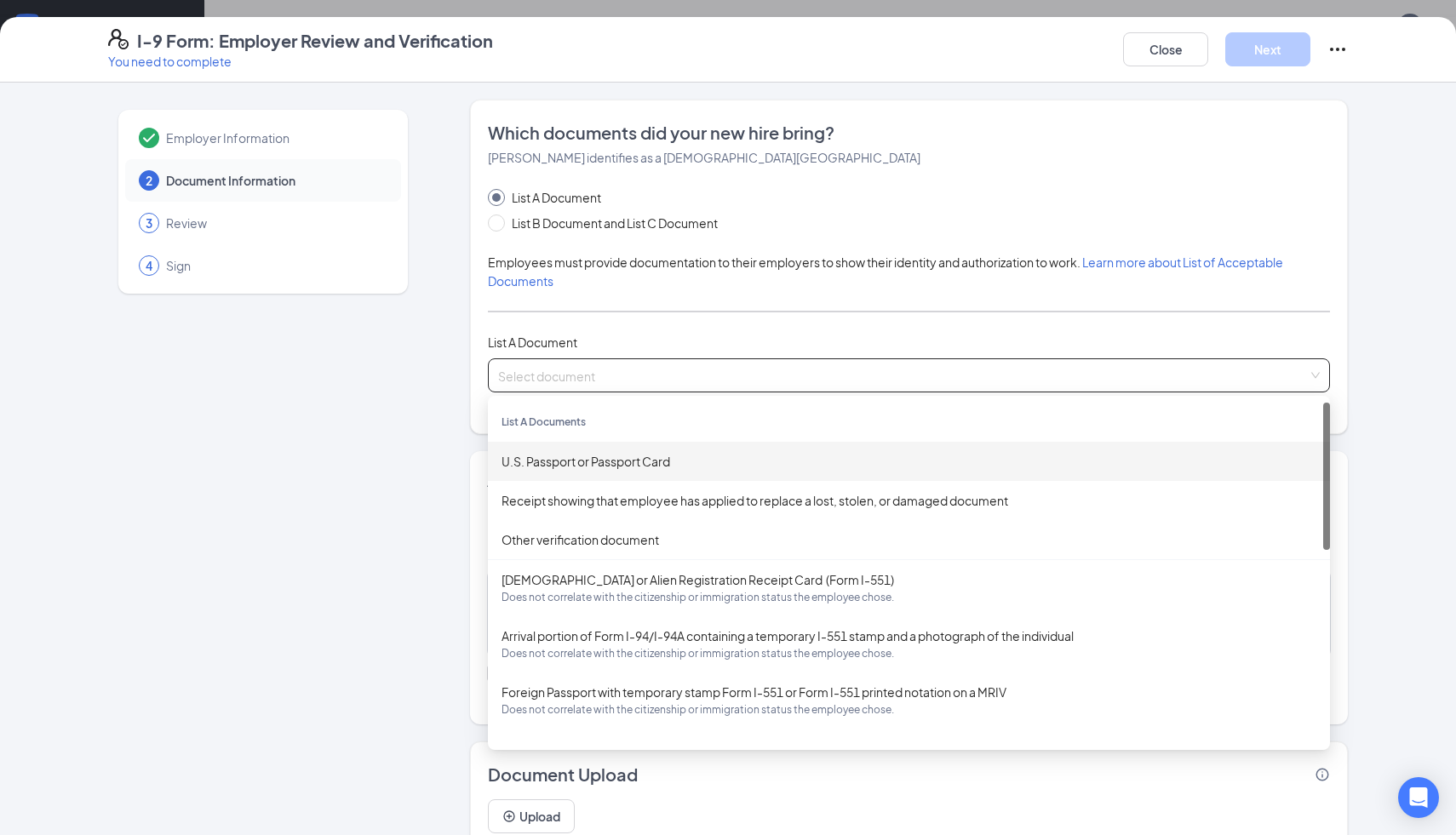  Describe the element at coordinates (275, 266) in the screenshot. I see `span: Sign` at that location.